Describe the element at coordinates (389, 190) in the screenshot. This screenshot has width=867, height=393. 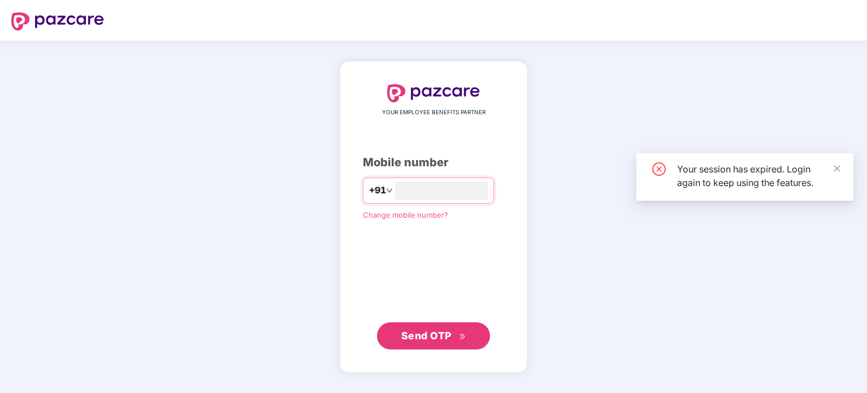
I see `span: down` at that location.